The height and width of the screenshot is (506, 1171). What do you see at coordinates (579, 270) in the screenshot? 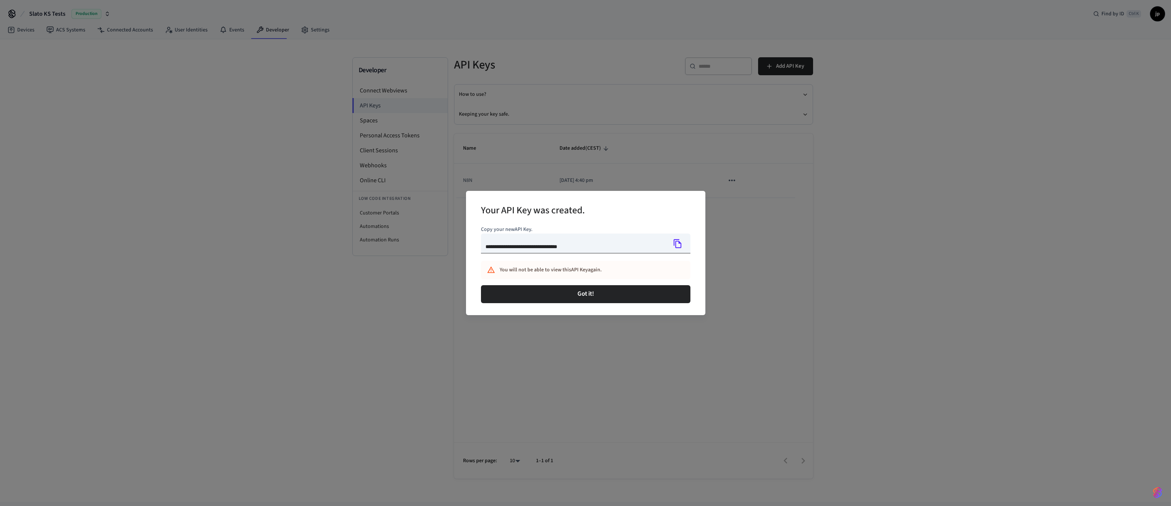
I see `div: You will not be able to view this API Key again.` at bounding box center [579, 270].